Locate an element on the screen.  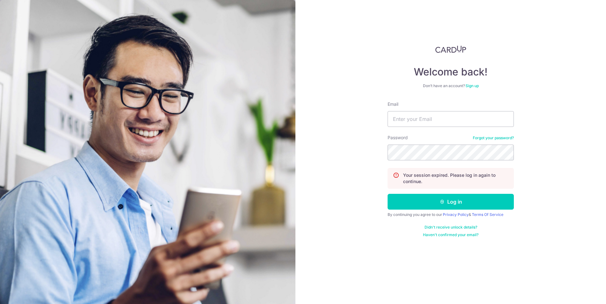
label: Password is located at coordinates (398, 138).